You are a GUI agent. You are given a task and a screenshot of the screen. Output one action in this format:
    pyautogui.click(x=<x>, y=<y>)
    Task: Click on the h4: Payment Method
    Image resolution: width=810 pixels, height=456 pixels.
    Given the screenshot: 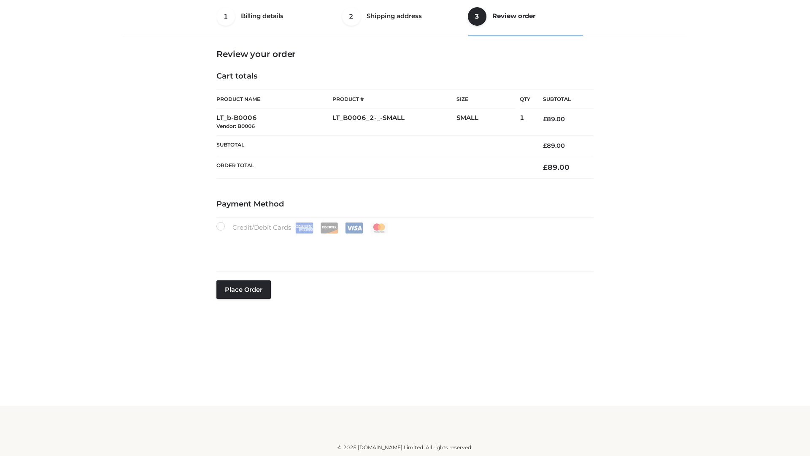 What is the action you would take?
    pyautogui.click(x=405, y=204)
    